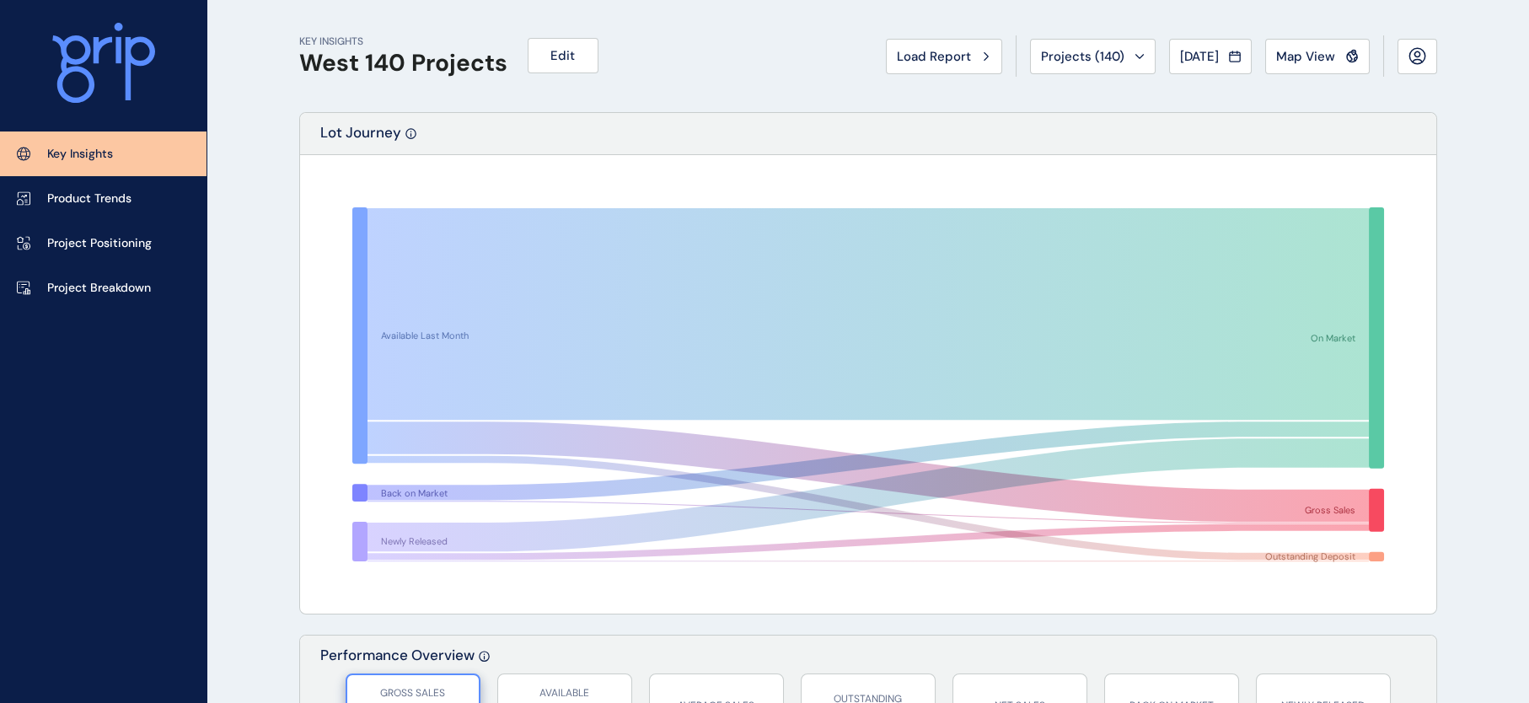 The image size is (1529, 703). I want to click on p: AVAILABLE, so click(565, 693).